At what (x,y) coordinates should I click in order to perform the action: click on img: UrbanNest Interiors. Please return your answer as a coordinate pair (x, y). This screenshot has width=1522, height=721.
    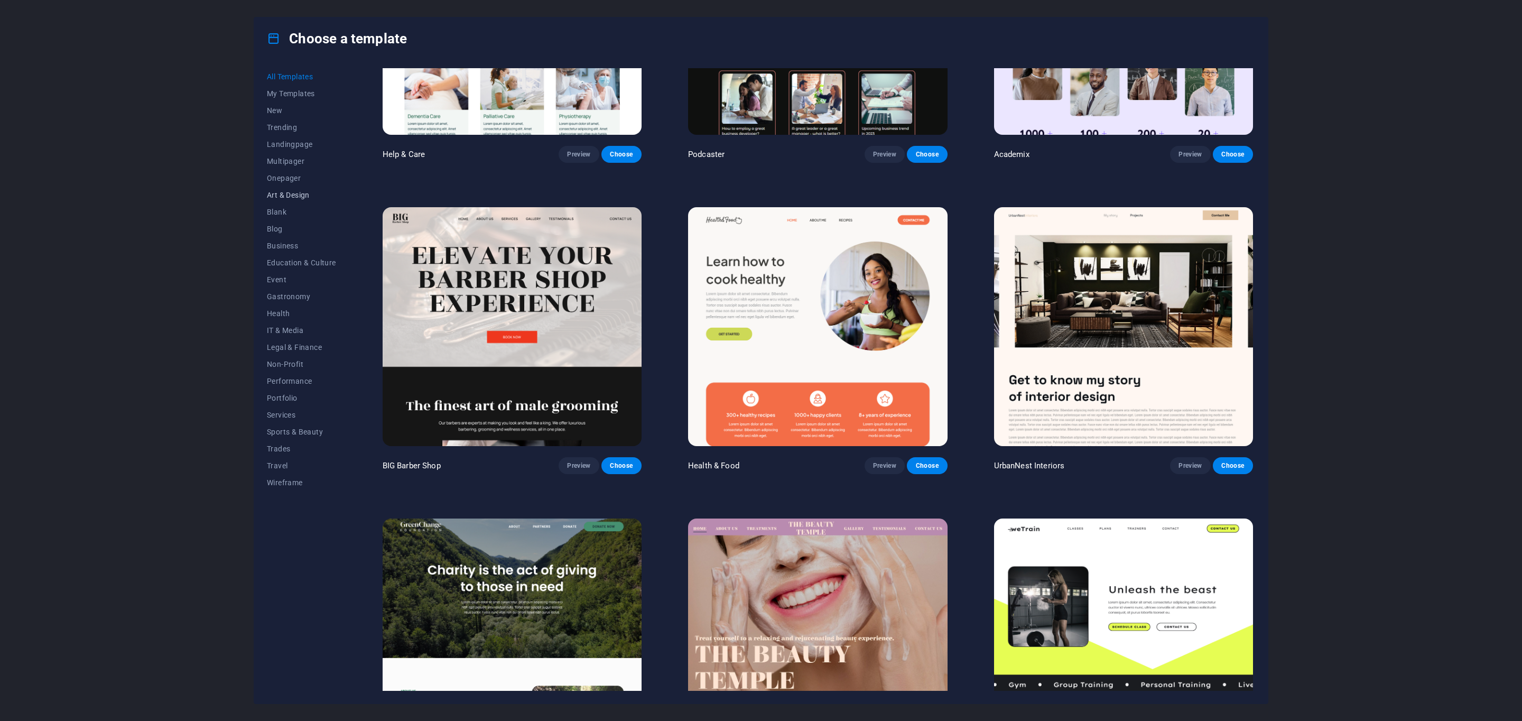
    Looking at the image, I should click on (1123, 327).